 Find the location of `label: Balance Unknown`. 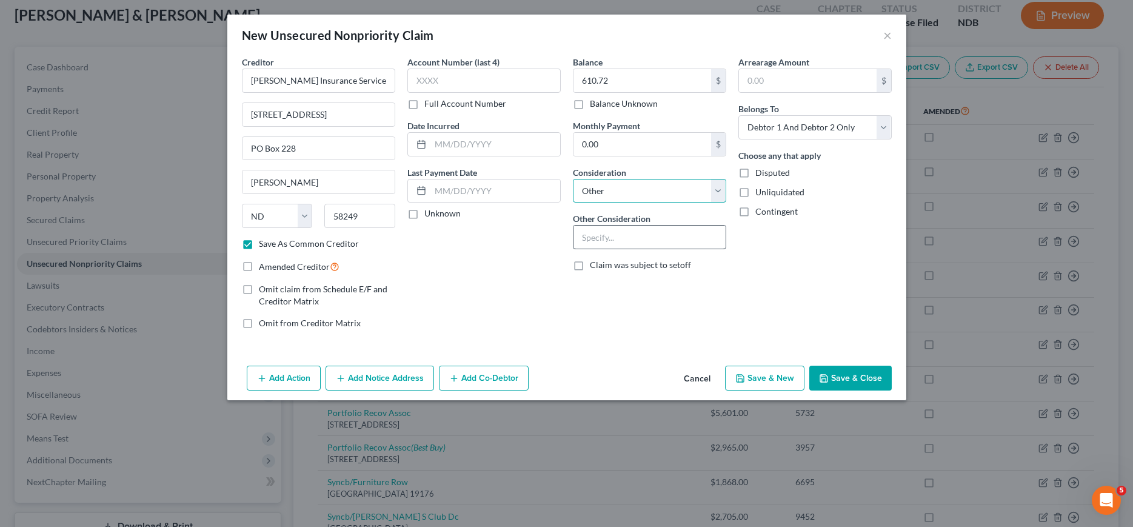

label: Balance Unknown is located at coordinates (624, 104).